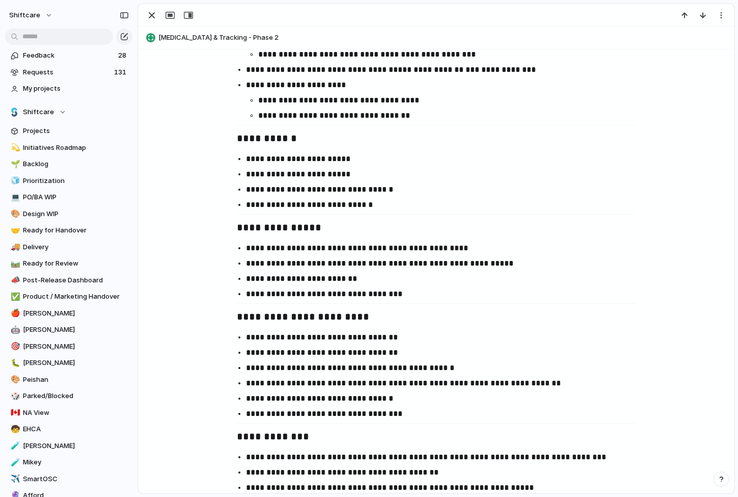 Image resolution: width=738 pixels, height=497 pixels. Describe the element at coordinates (69, 56) in the screenshot. I see `a: Feedback28` at that location.